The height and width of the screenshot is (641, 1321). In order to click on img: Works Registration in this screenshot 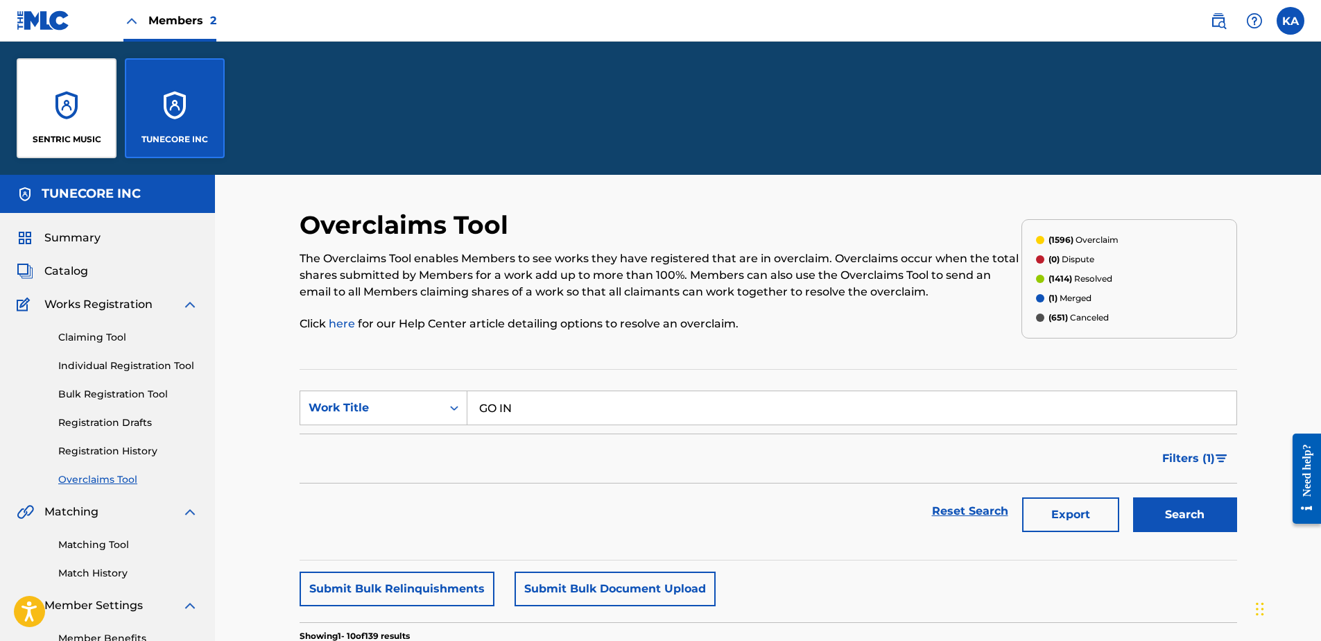, I will do `click(26, 304)`.